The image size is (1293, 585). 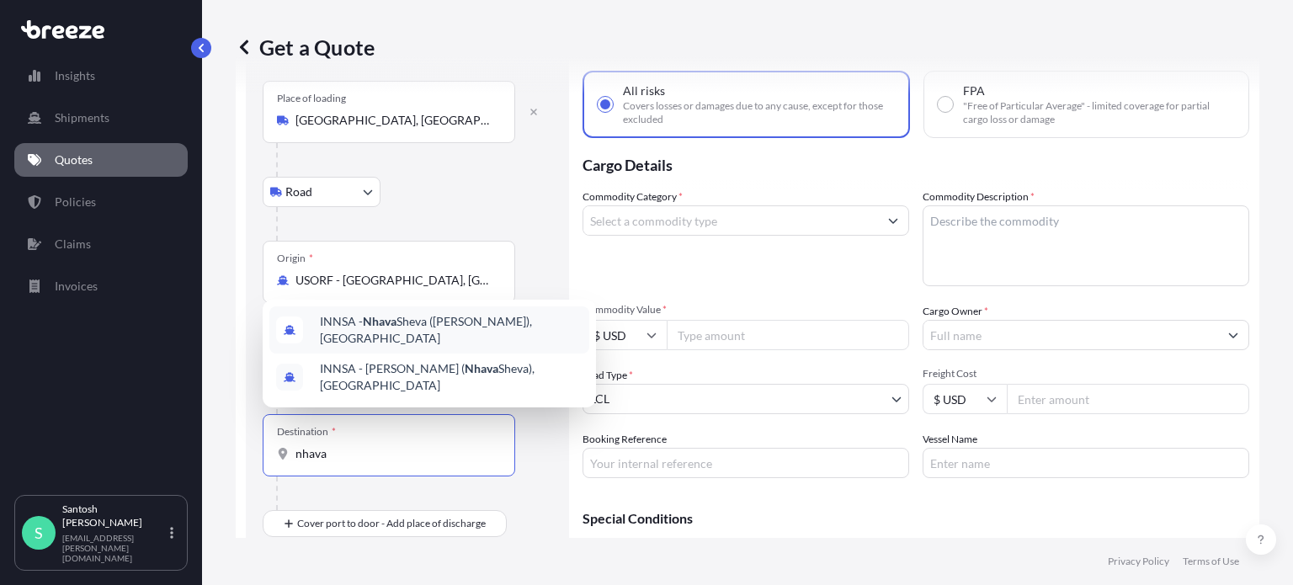 What do you see at coordinates (625, 440) in the screenshot?
I see `label: Booking Reference` at bounding box center [625, 440].